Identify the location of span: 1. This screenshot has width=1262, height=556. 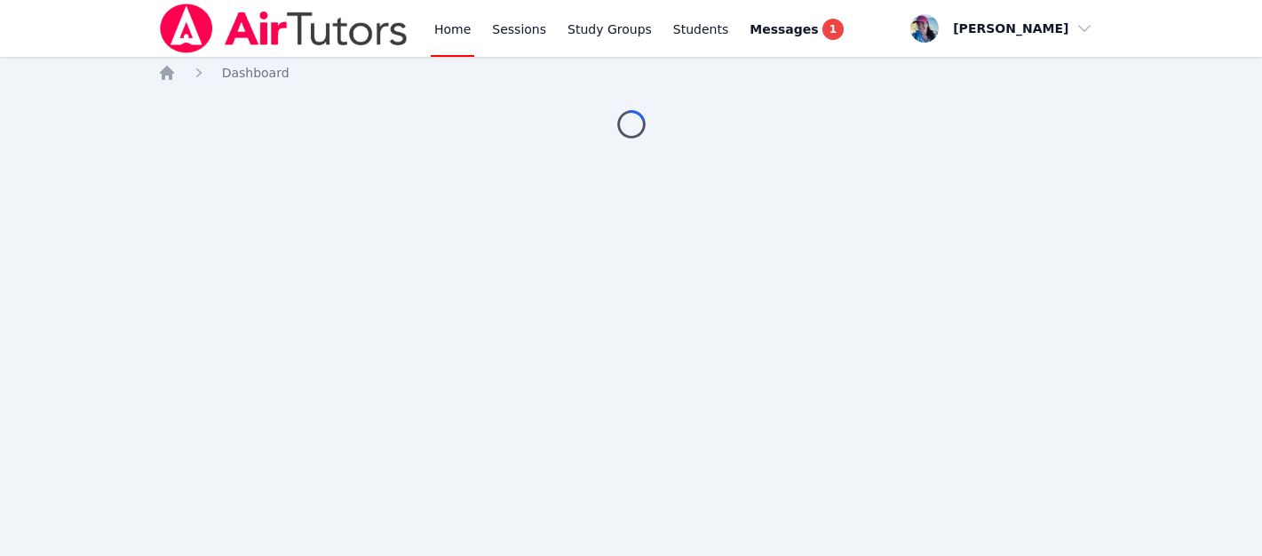
(833, 29).